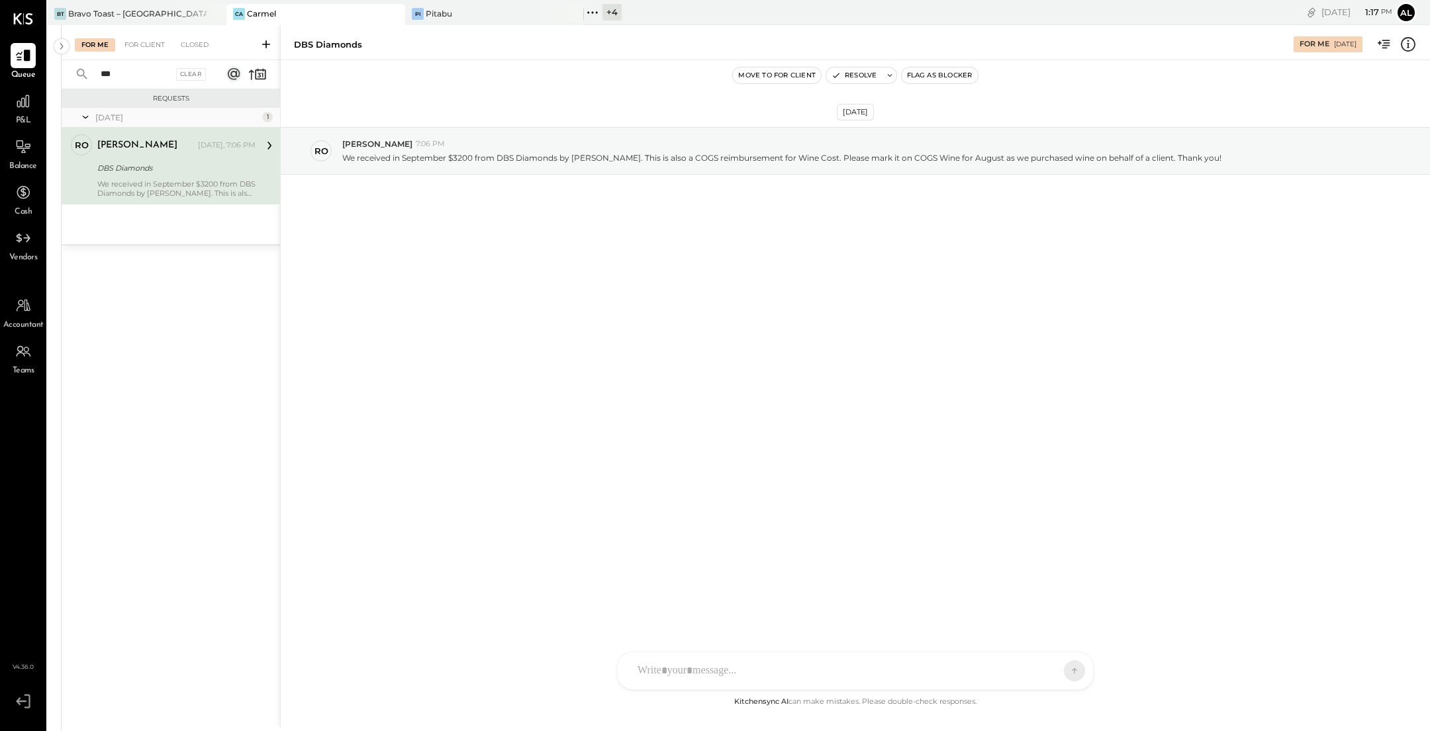 Image resolution: width=1430 pixels, height=731 pixels. What do you see at coordinates (612, 12) in the screenshot?
I see `div: + 4` at bounding box center [612, 12].